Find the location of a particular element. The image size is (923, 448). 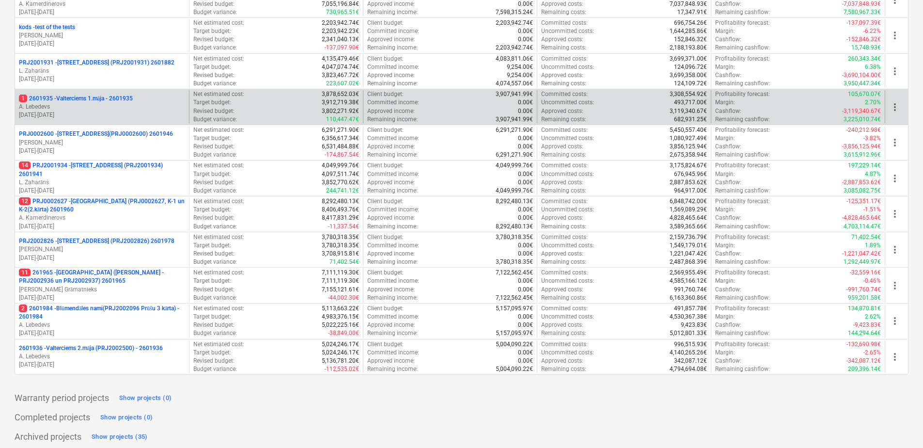

p: 8,417,831.29€ is located at coordinates (340, 217).